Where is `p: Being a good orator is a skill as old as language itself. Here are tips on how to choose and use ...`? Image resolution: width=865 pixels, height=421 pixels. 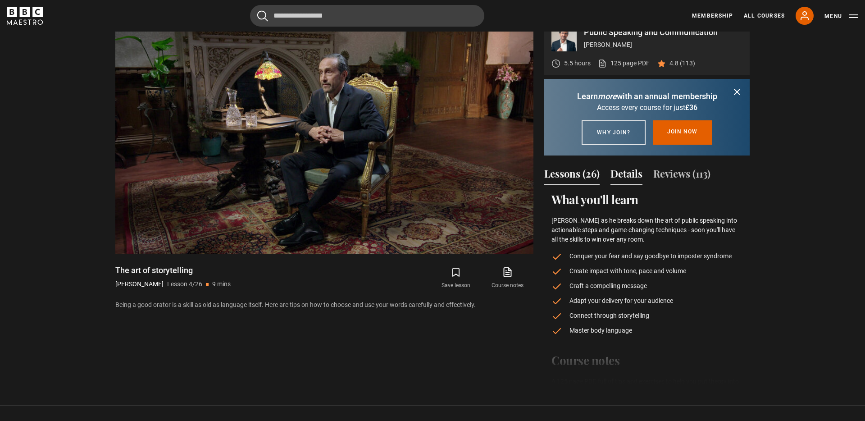
p: Being a good orator is a skill as old as language itself. Here are tips on how to choose and use ... is located at coordinates (325, 305).